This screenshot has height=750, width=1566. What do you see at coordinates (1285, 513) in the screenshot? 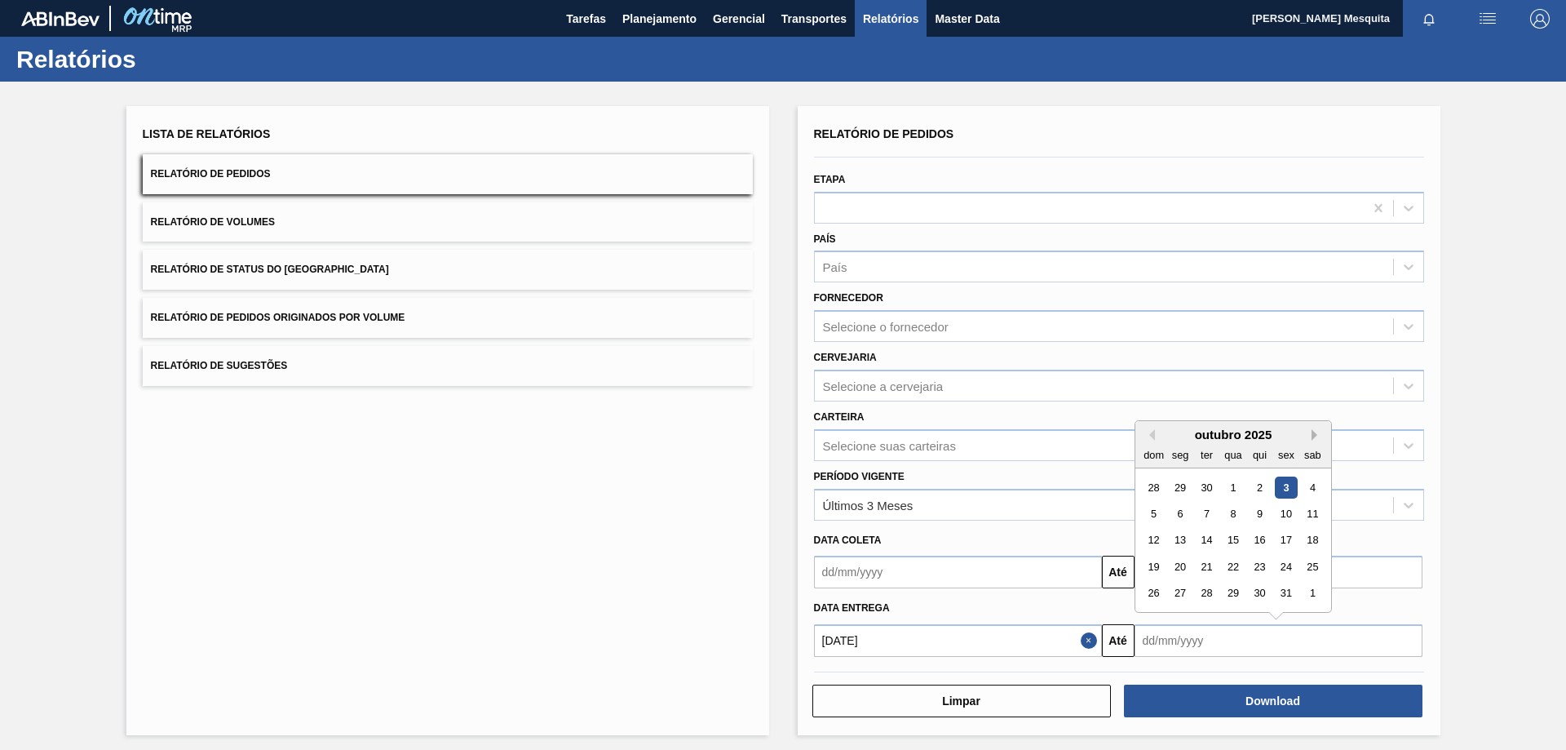
I see `div: Choose sexta-feira, 10 de outubro de 2025` at bounding box center [1285, 513].